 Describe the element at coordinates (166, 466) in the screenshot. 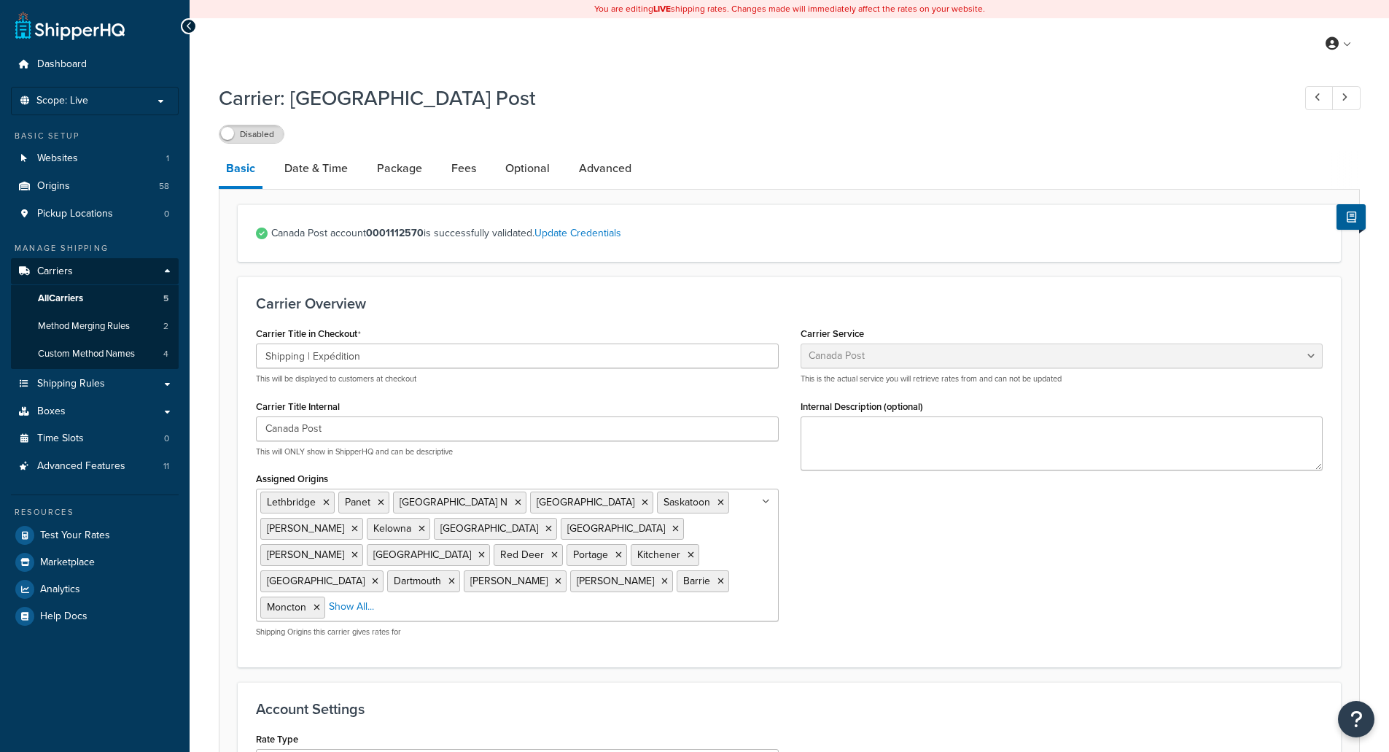

I see `span: 11` at that location.